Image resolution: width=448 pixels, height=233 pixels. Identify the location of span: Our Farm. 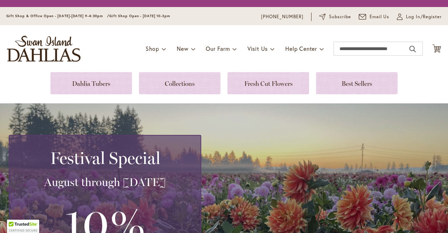
(218, 48).